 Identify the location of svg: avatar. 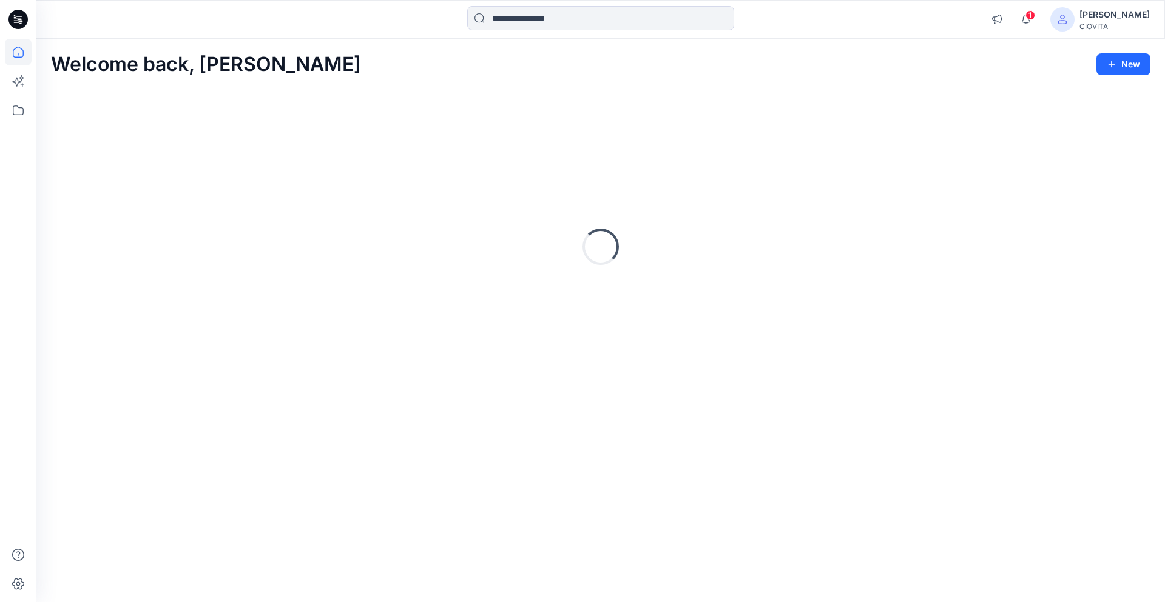
(1062, 19).